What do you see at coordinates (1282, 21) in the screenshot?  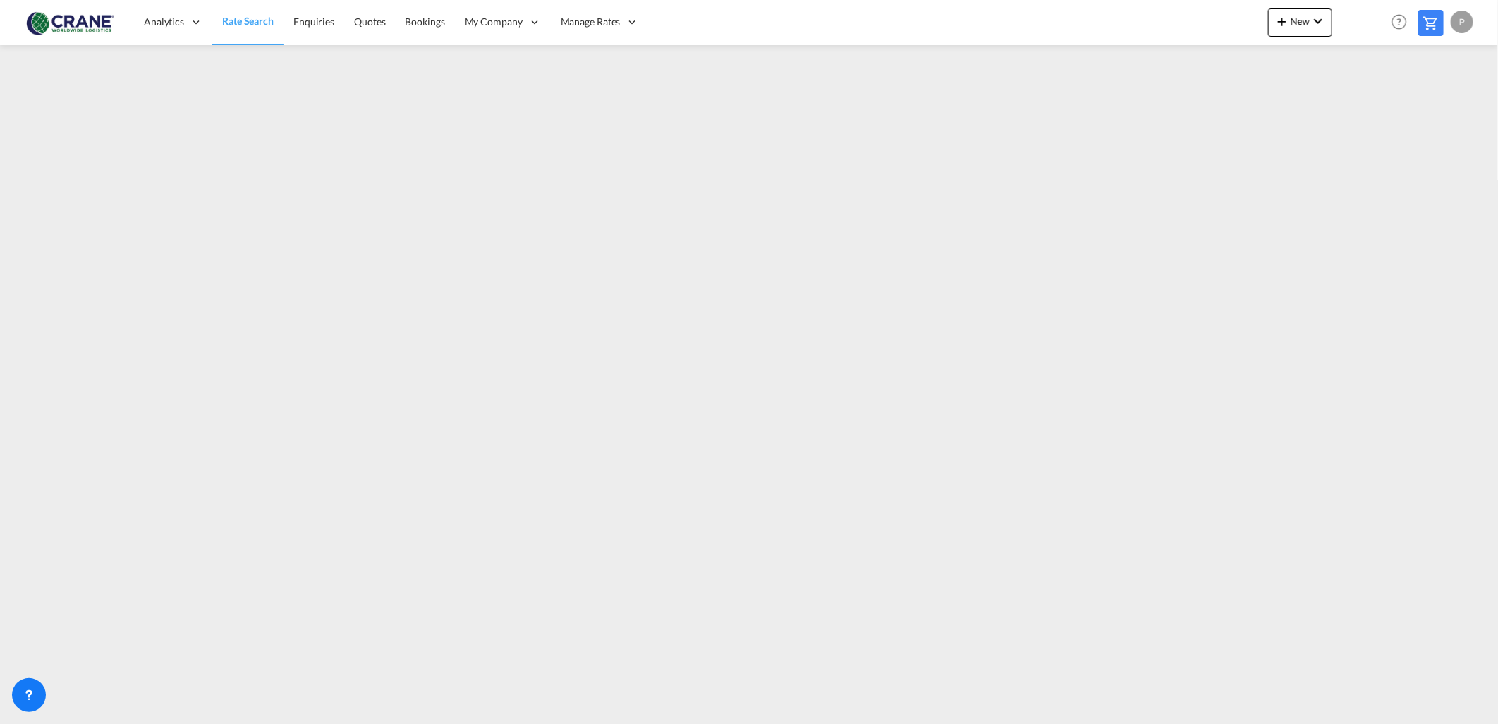 I see `md-icon: icon-plus 400-fg` at bounding box center [1282, 21].